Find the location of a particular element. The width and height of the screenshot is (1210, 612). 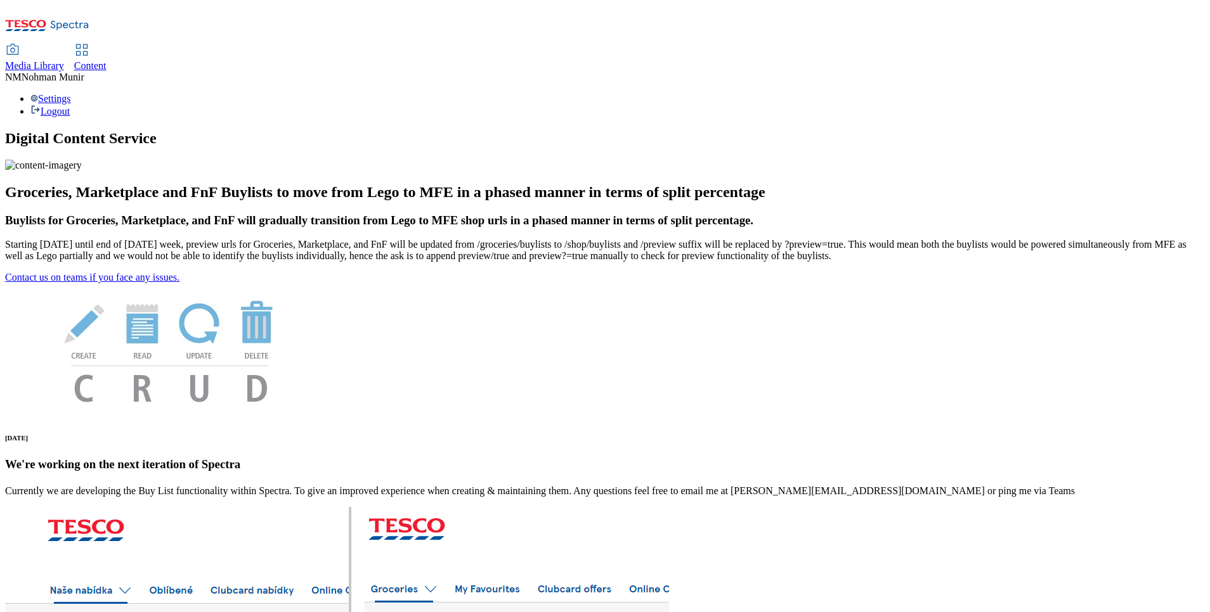

h2: Groceries, Marketplace and FnF Buylists to move from Lego to MFE in a phased manner in terms of s... is located at coordinates (605, 192).